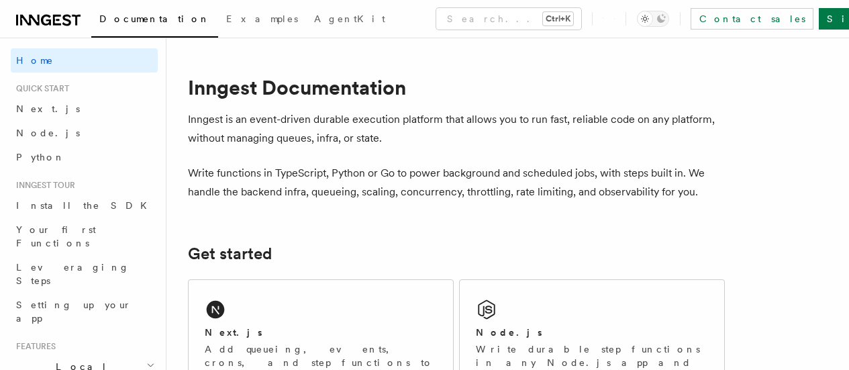 This screenshot has width=849, height=370. I want to click on span: Python, so click(40, 157).